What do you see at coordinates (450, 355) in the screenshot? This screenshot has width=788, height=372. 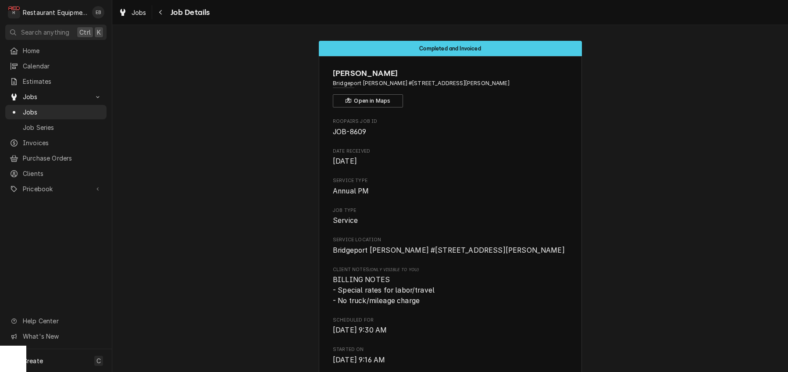 I see `div: Started On` at bounding box center [450, 355].